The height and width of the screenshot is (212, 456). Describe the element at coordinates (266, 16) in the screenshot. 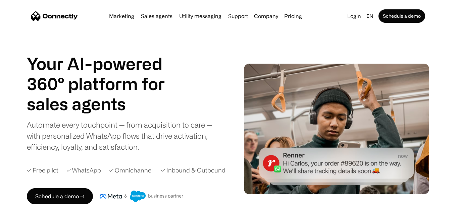

I see `div: Company` at that location.